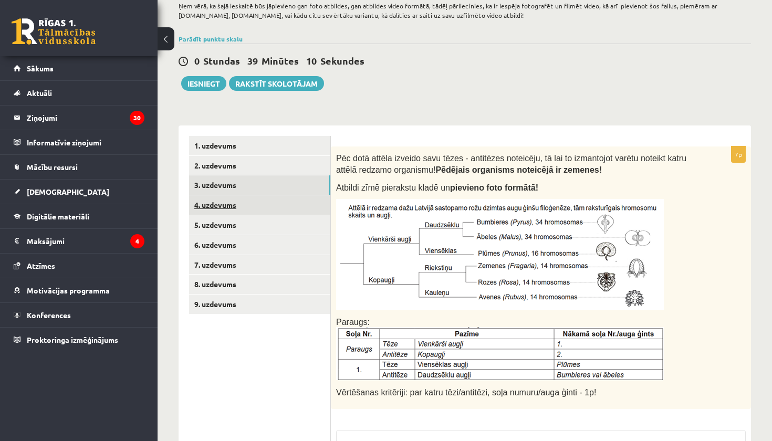 The height and width of the screenshot is (441, 772). I want to click on a: Informatīvie ziņojumi, so click(79, 142).